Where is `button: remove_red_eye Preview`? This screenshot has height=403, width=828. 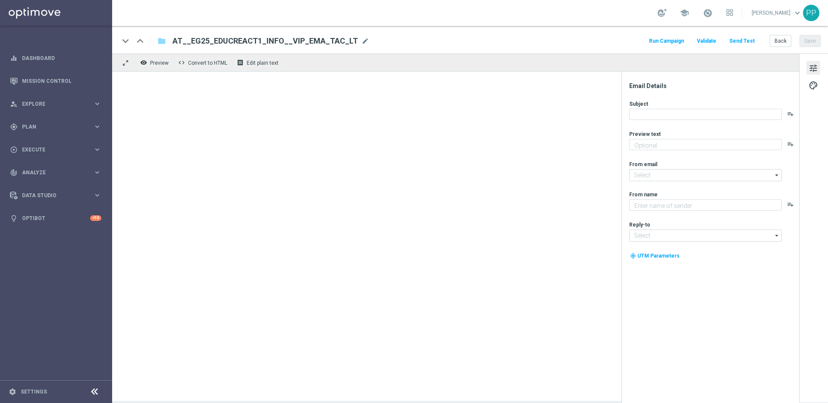 button: remove_red_eye Preview is located at coordinates (155, 63).